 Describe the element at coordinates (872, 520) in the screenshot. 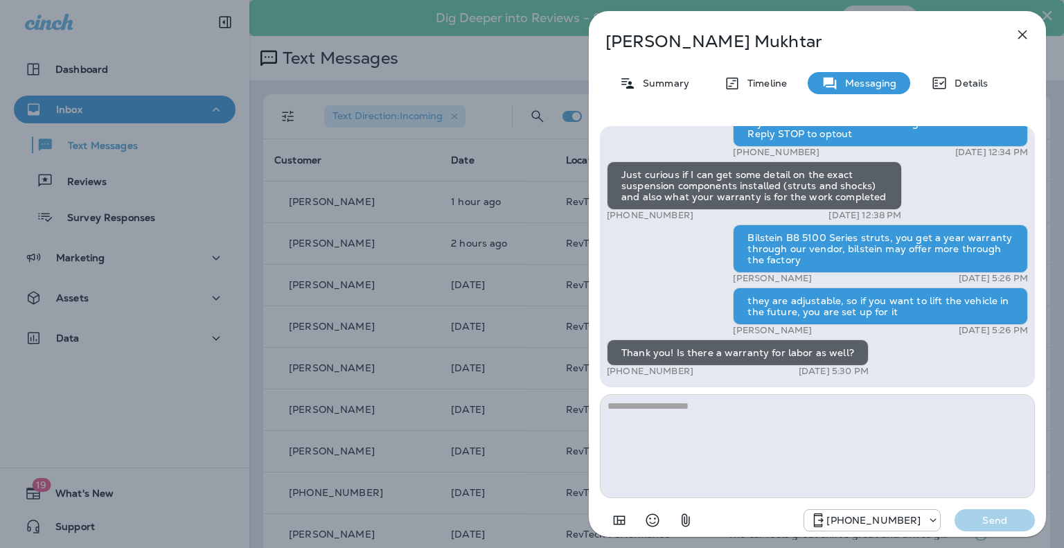

I see `div: +1 (571) 520-7309` at that location.